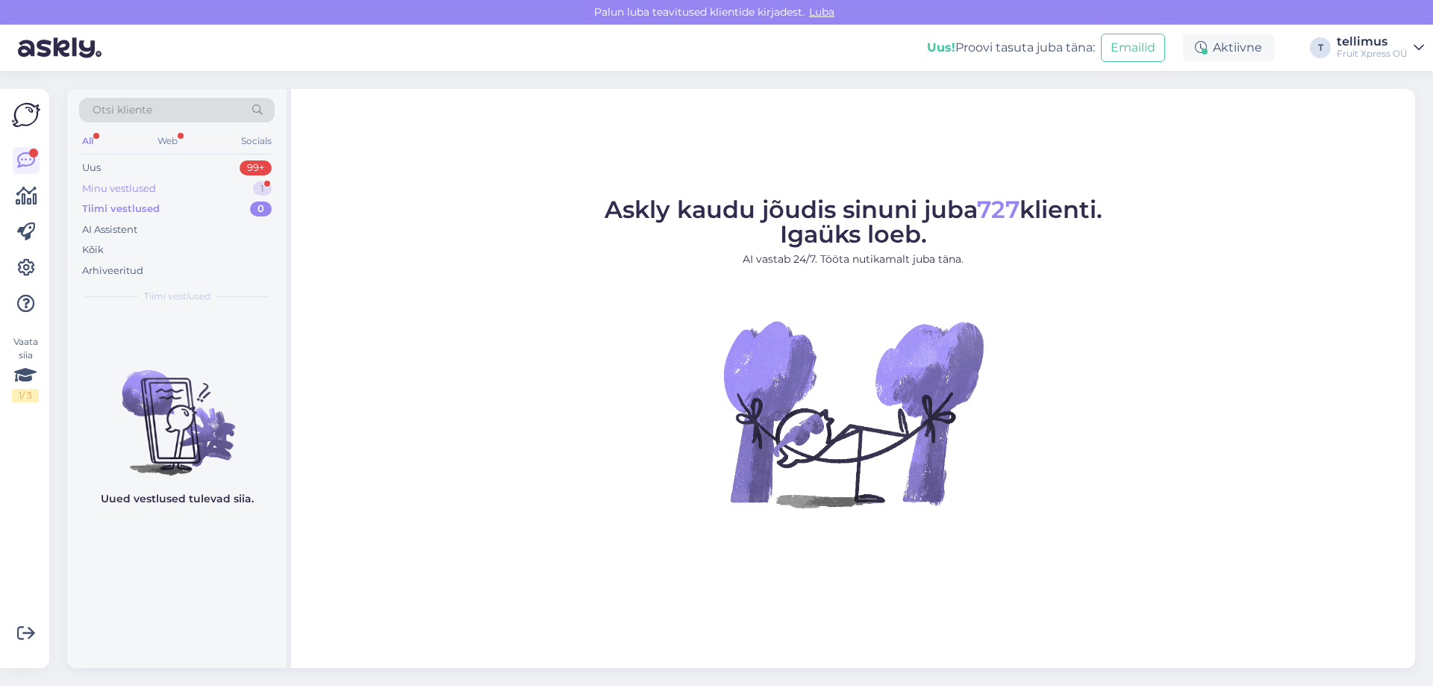 The width and height of the screenshot is (1433, 686). I want to click on img: Askly Logo, so click(26, 115).